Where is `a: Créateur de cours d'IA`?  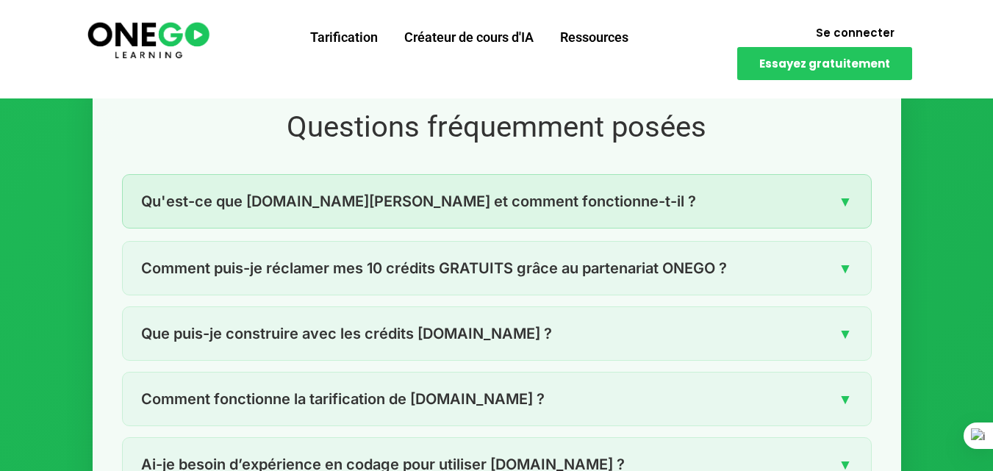 a: Créateur de cours d'IA is located at coordinates (469, 37).